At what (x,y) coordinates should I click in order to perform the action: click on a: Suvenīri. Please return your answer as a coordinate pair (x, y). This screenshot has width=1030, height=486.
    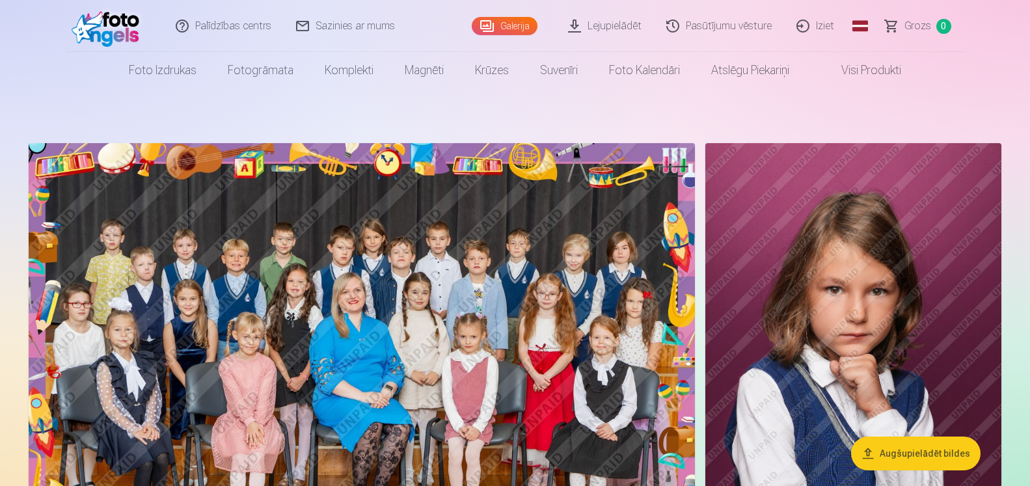
    Looking at the image, I should click on (559, 70).